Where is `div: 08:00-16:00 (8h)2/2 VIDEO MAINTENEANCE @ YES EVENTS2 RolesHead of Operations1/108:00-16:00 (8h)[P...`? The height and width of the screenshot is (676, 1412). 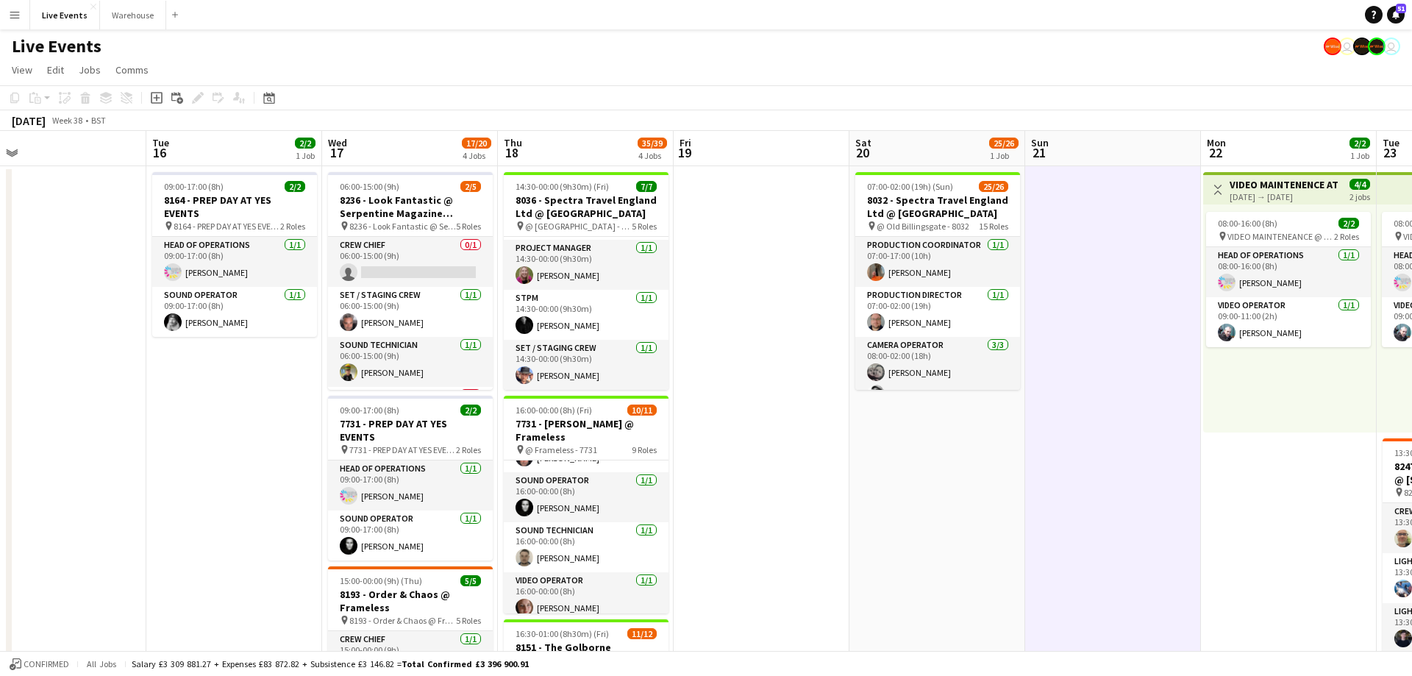
div: 08:00-16:00 (8h)2/2 VIDEO MAINTENEANCE @ YES EVENTS2 RolesHead of Operations1/108:00-16:00 (8h)[P... is located at coordinates (1289, 280).